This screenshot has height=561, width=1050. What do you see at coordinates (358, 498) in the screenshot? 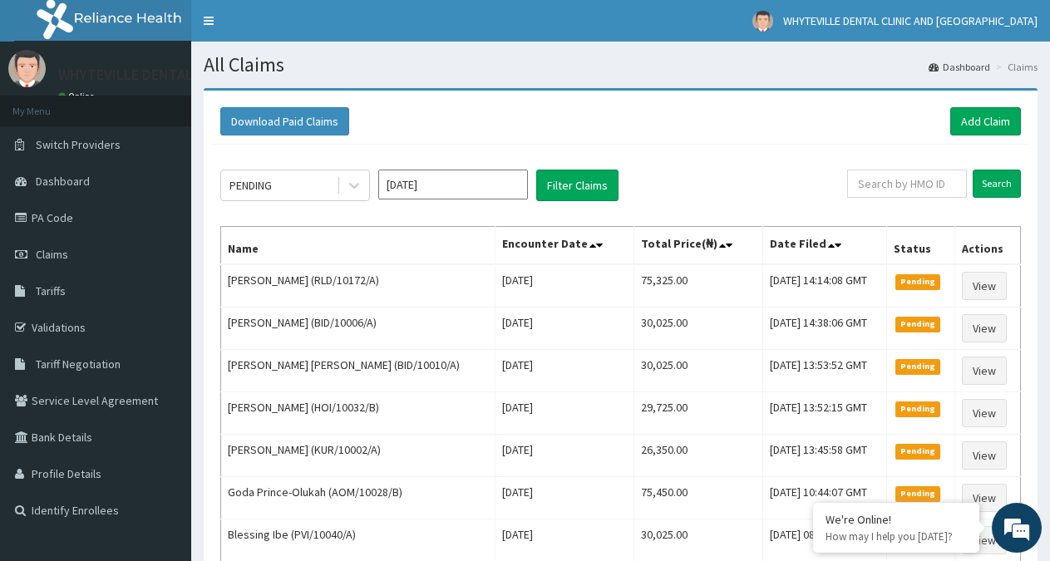
I see `td: Goda Prince-Olukah (AOM/10028/B)` at bounding box center [358, 498].